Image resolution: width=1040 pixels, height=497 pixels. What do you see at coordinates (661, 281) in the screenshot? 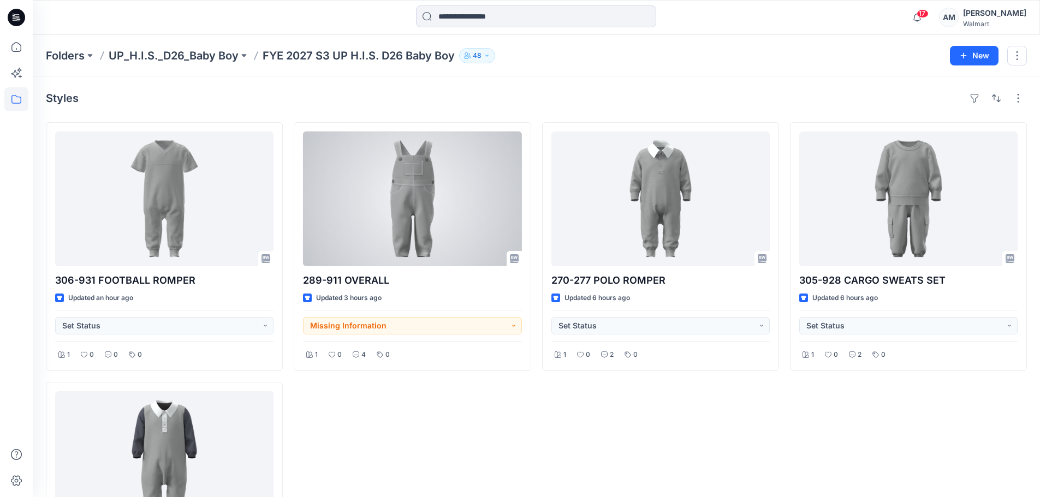
I see `p: 270-277 POLO ROMPER` at bounding box center [661, 281].